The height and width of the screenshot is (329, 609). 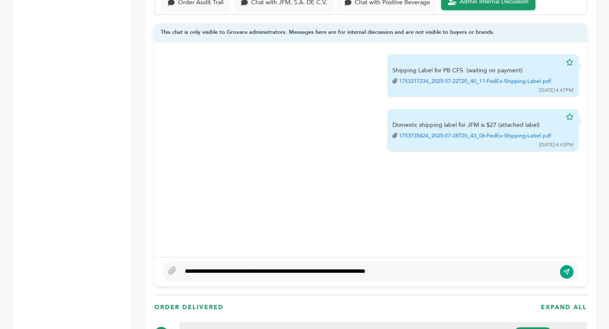 I want to click on a: 1753735424_2025-07-28T20_43_06-FedEx-Shipping-Label.pdf, so click(x=475, y=136).